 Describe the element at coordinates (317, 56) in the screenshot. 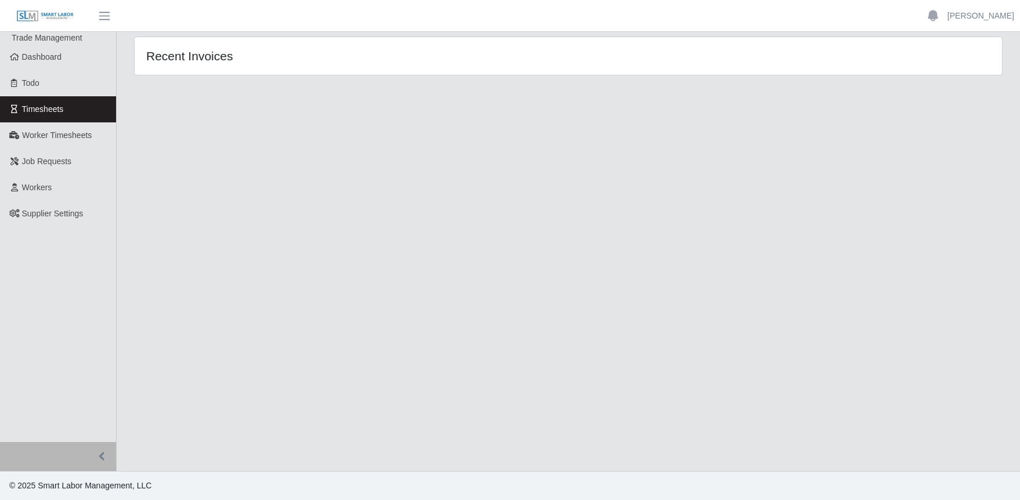

I see `h4: Recent Invoices` at that location.